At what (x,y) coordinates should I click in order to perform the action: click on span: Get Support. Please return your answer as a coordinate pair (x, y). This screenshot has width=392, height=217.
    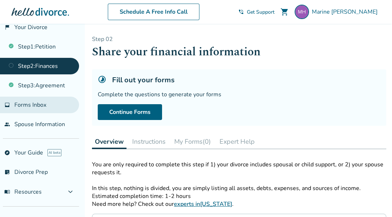
    Looking at the image, I should click on (260, 12).